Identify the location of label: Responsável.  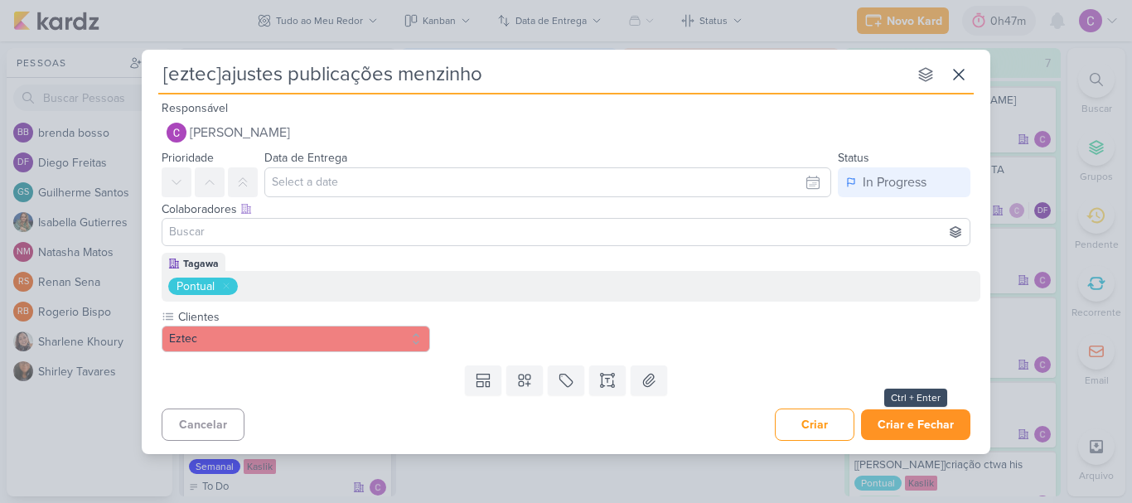
(195, 108).